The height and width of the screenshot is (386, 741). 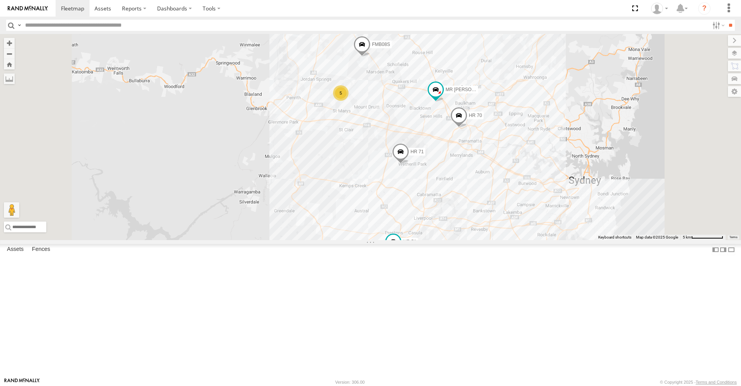 I want to click on div: Version: 306.00, so click(x=350, y=382).